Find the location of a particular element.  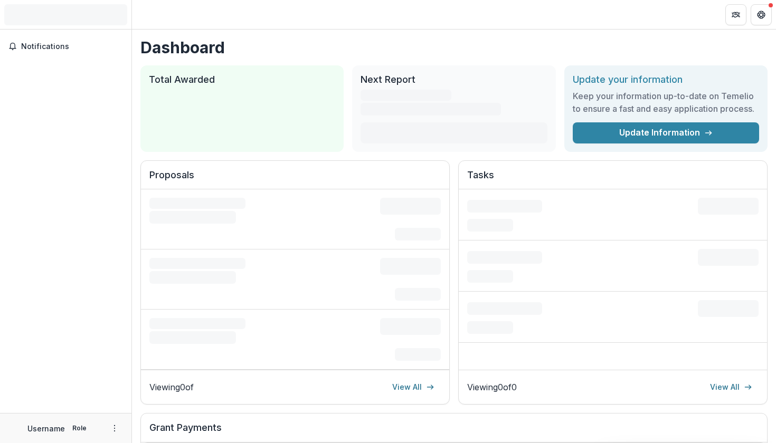

button: Notifications is located at coordinates (65, 46).